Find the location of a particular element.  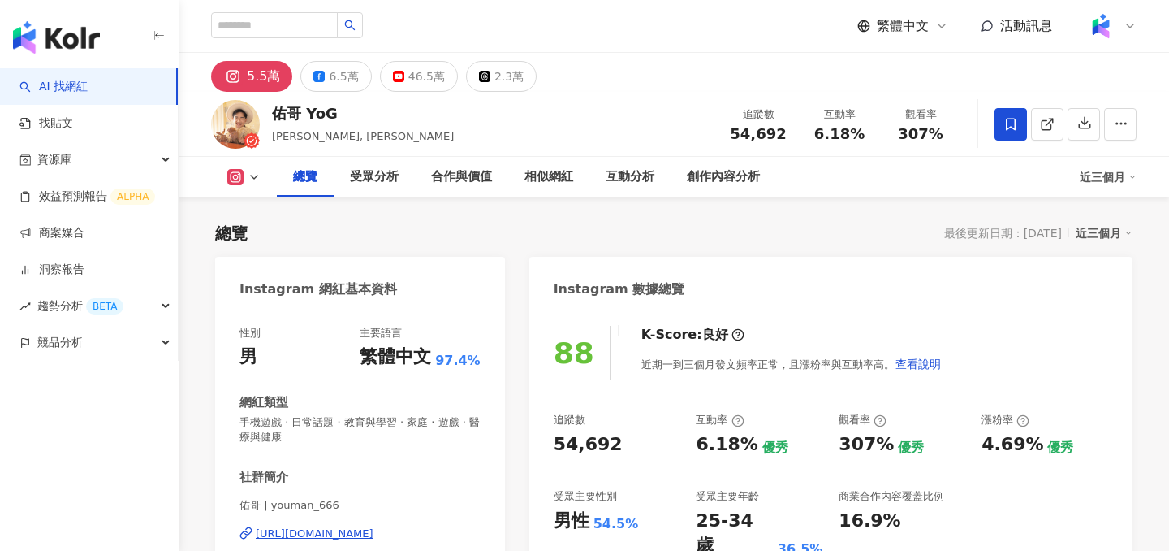

div: 創作內容分析 is located at coordinates (724, 177).